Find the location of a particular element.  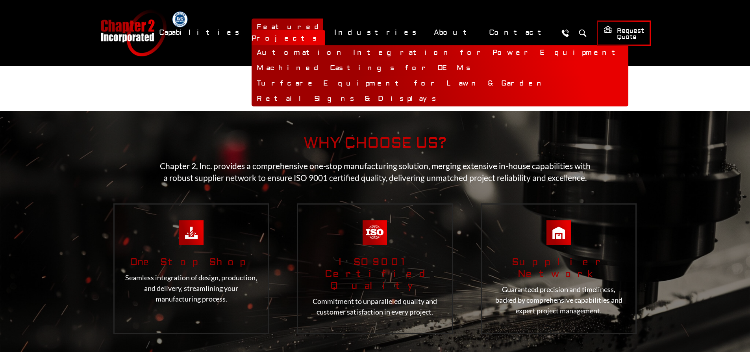

a: Capabilities is located at coordinates (201, 32).